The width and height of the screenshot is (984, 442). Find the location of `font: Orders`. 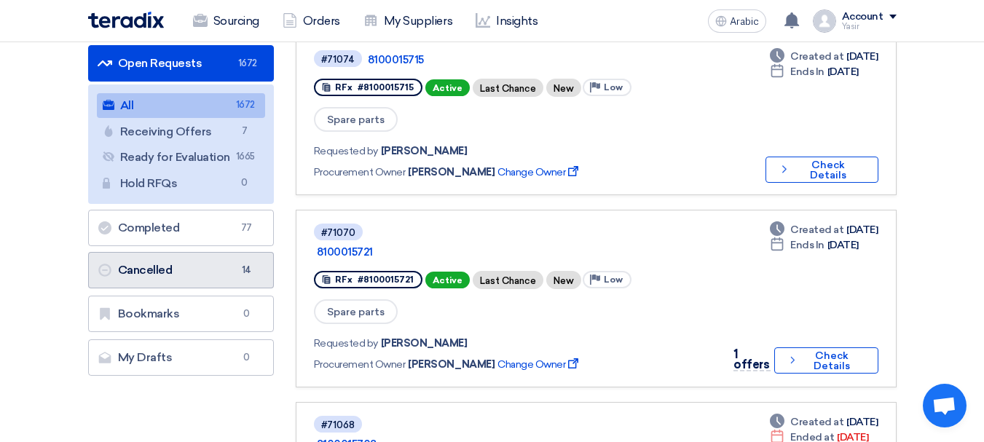

font: Orders is located at coordinates (321, 20).